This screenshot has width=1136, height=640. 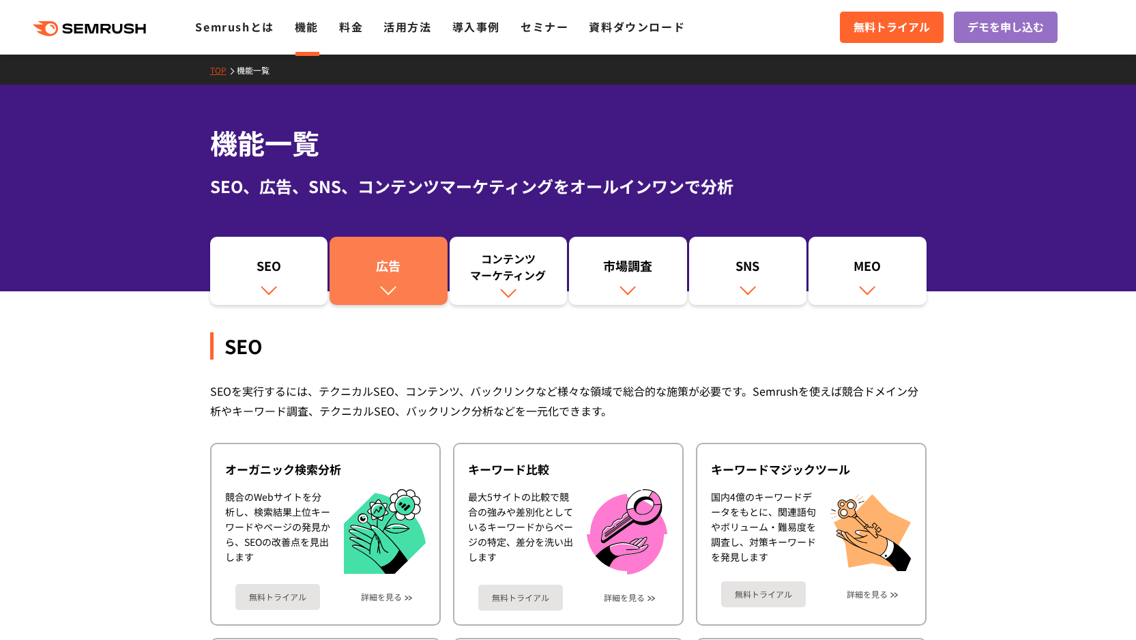 What do you see at coordinates (568, 186) in the screenshot?
I see `div: SEO、広告、SNS、コンテンツマーケティングをオールインワンで分析` at bounding box center [568, 186].